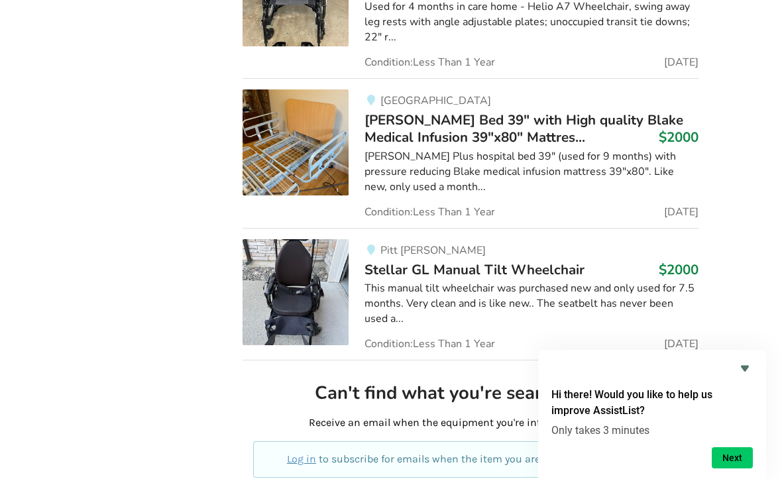  Describe the element at coordinates (295, 292) in the screenshot. I see `img: mobility-stellar gl manual tilt wheelchair` at that location.